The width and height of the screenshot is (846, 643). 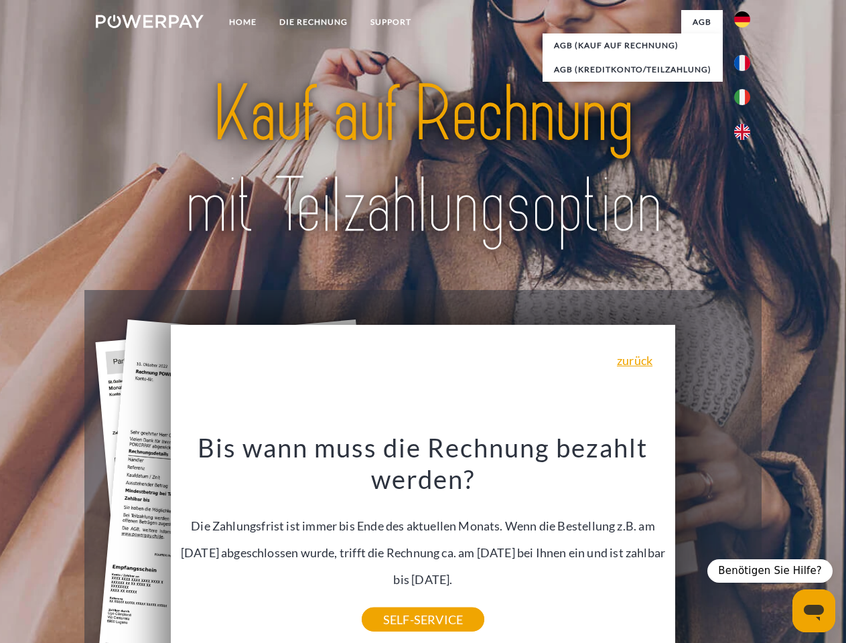 I want to click on a: agb, so click(x=702, y=22).